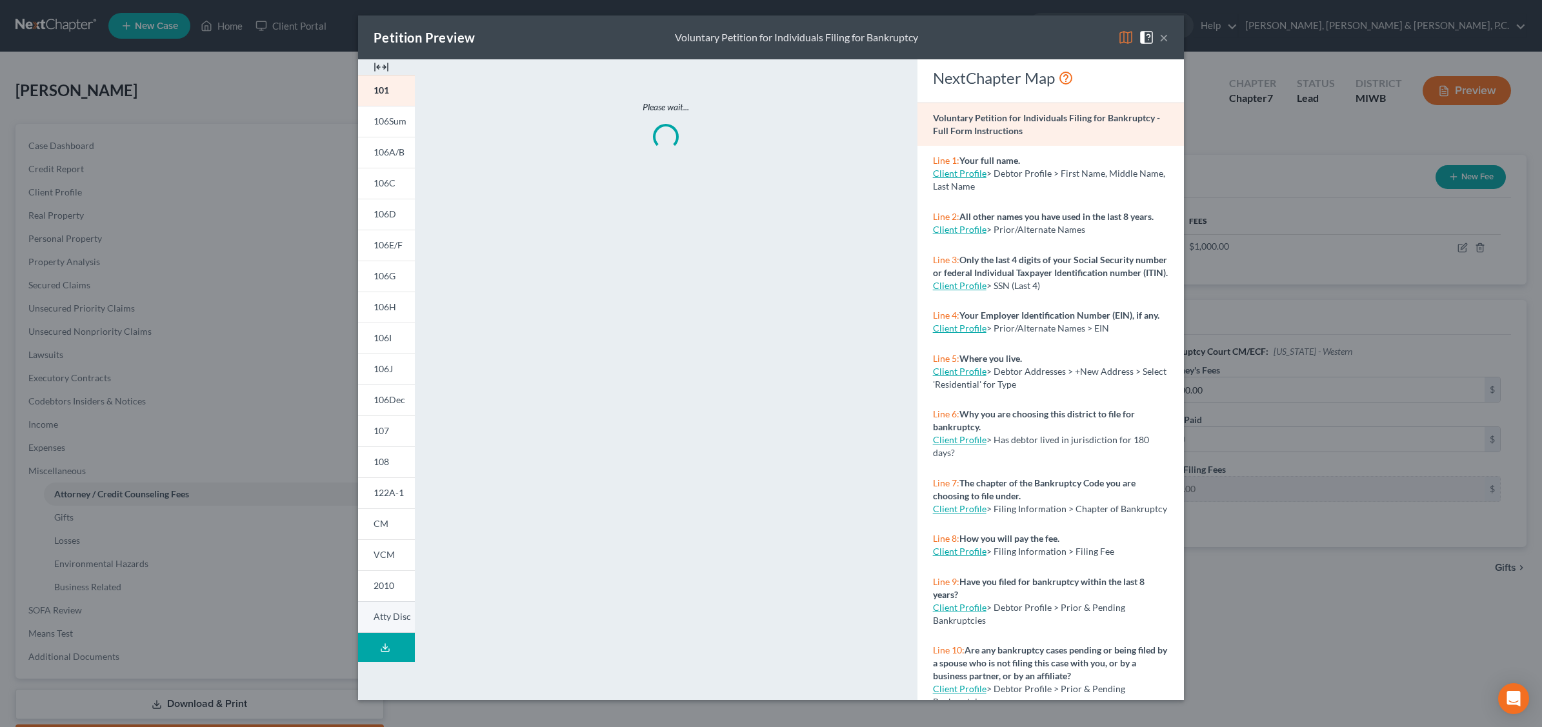  Describe the element at coordinates (1514, 699) in the screenshot. I see `div: Open Intercom Messenger` at that location.